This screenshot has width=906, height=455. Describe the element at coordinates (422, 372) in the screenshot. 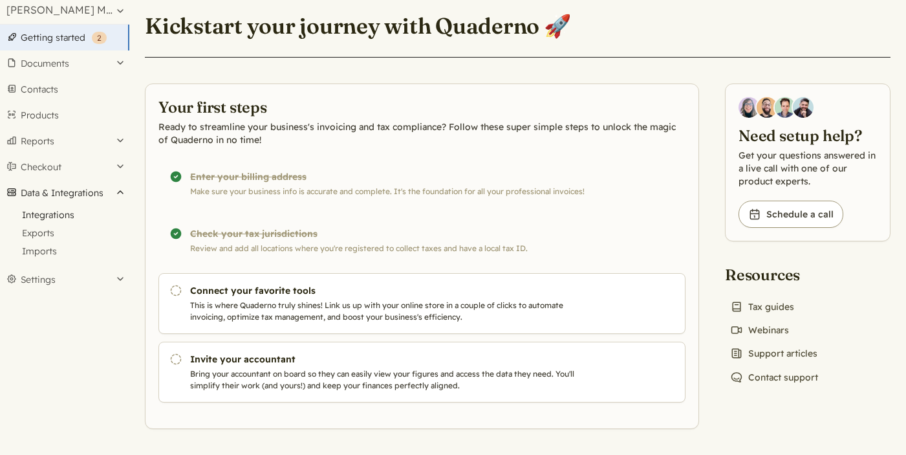

I see `a: Invite your accountant Bring your accountant on board so they can easily view your figures and ac...` at that location.